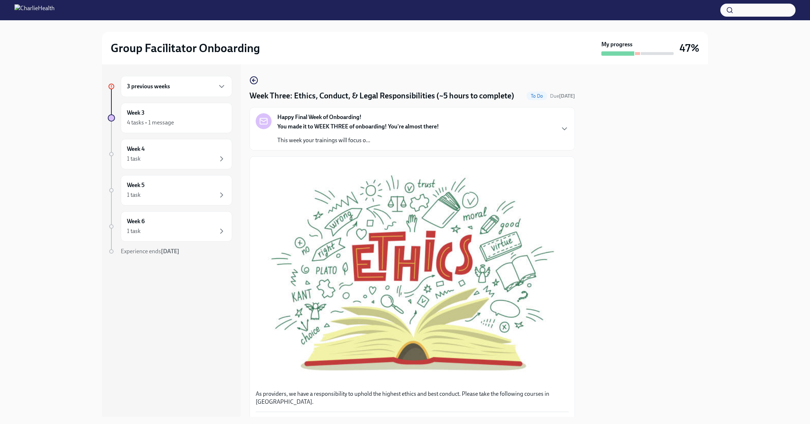  I want to click on h6: Week 3, so click(136, 113).